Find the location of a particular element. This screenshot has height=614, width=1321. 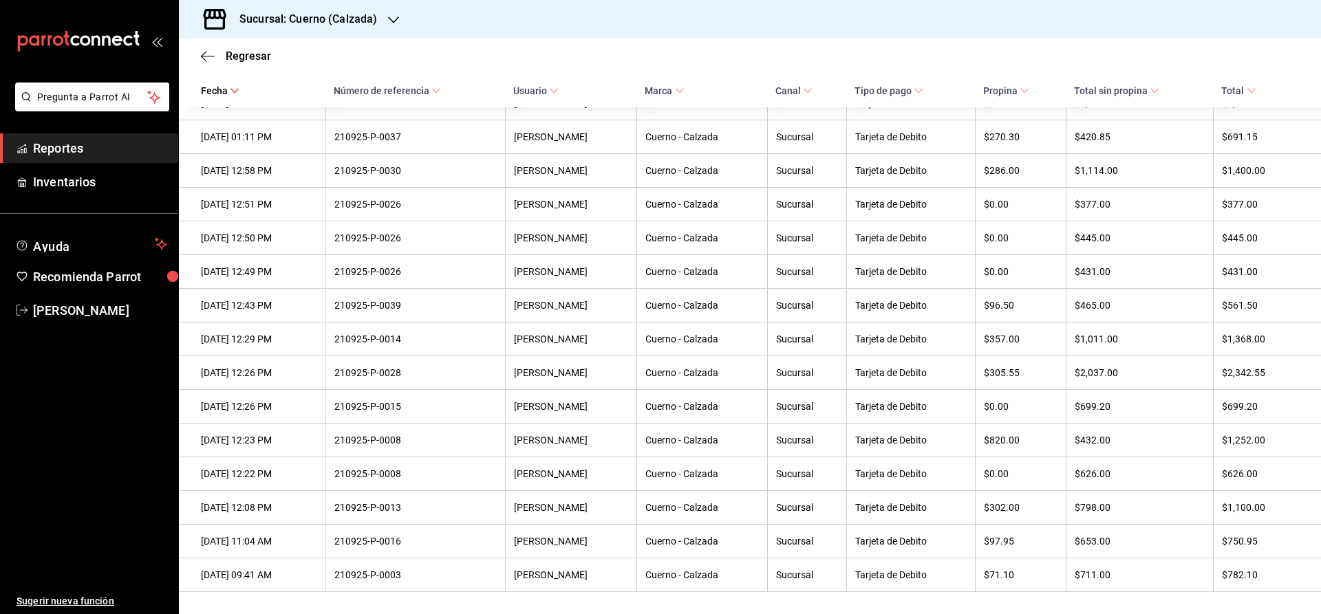

span: Regresar is located at coordinates (248, 56).